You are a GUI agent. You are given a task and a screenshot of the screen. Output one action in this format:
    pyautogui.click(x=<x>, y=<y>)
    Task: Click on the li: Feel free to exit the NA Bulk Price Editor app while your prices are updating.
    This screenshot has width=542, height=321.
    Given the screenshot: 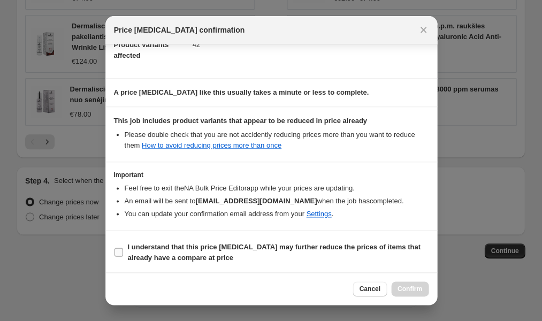 What is the action you would take?
    pyautogui.click(x=277, y=188)
    